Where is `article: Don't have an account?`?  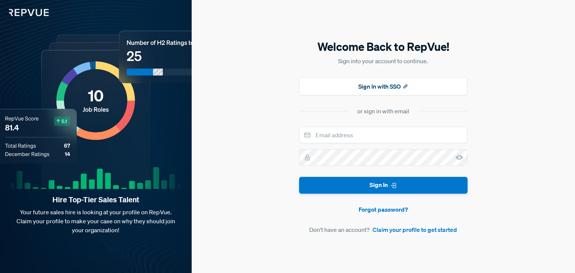
article: Don't have an account? is located at coordinates (383, 230).